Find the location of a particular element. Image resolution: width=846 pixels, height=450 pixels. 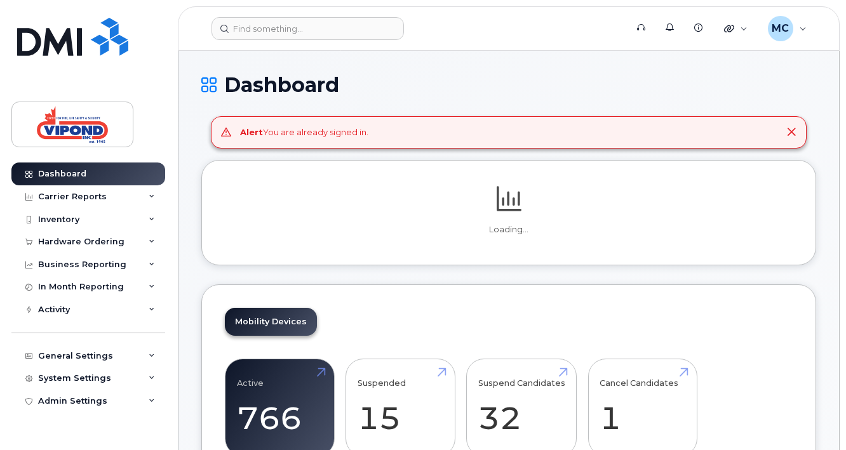

a: Suspend Candidates 32 is located at coordinates (521, 408).